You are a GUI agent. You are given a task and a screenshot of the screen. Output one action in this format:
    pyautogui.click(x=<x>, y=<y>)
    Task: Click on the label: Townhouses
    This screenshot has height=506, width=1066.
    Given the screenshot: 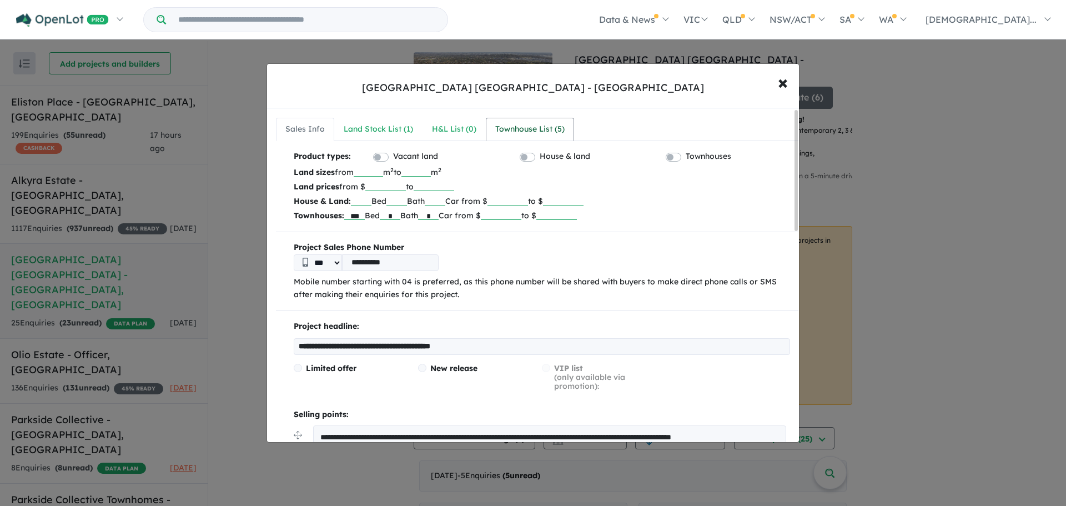 What is the action you would take?
    pyautogui.click(x=709, y=157)
    